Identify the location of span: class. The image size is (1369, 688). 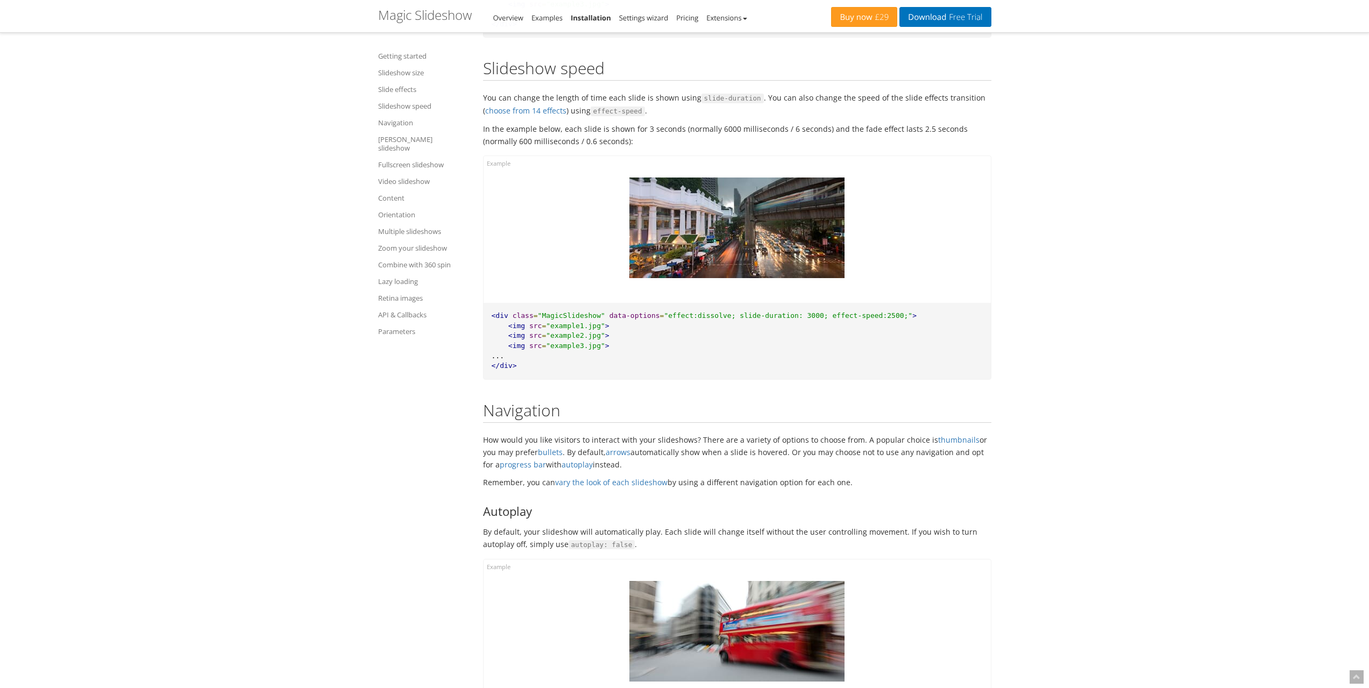
(523, 315).